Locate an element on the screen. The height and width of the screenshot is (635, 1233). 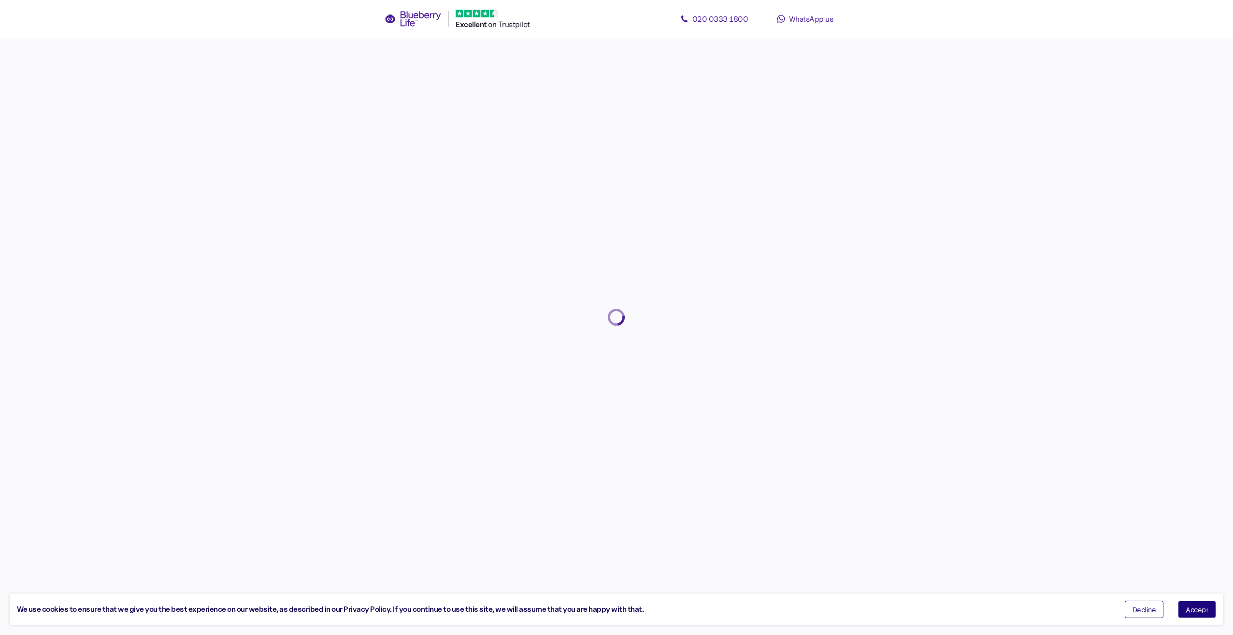
button: Decline cookies is located at coordinates (1144, 609).